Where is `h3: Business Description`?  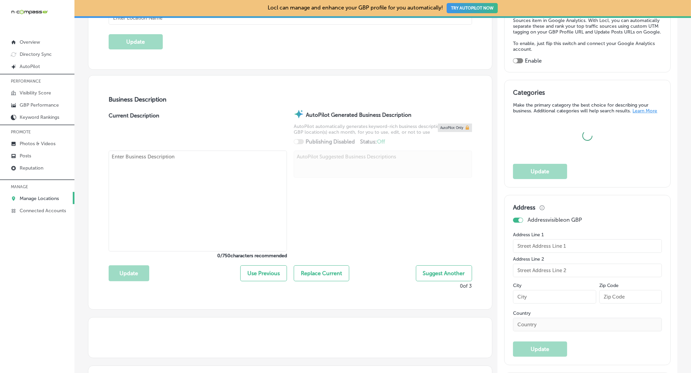
h3: Business Description is located at coordinates (290, 99).